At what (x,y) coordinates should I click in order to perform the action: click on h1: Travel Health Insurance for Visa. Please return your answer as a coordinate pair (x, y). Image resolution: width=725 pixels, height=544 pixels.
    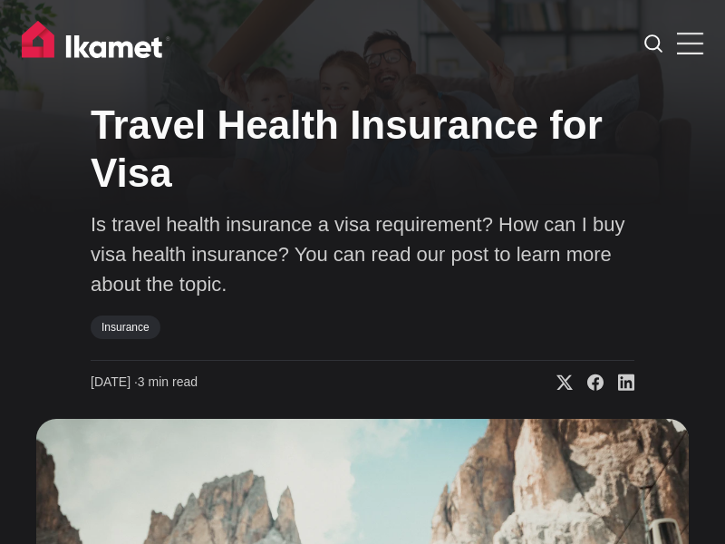
    Looking at the image, I should click on (362, 150).